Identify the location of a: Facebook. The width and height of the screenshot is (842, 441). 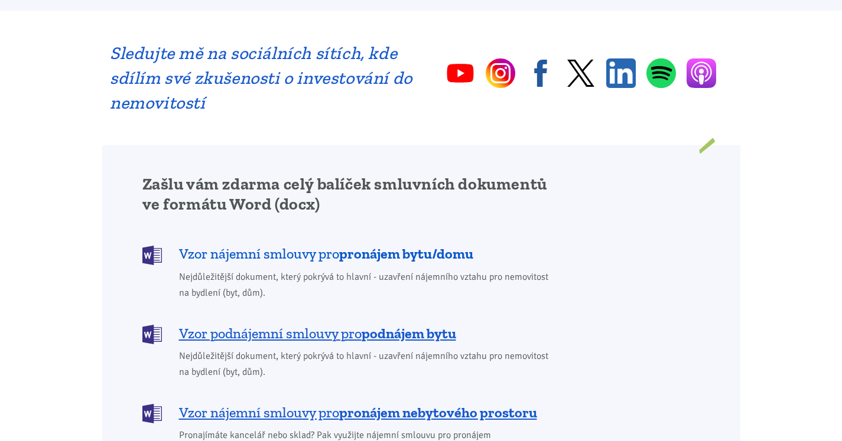
(541, 73).